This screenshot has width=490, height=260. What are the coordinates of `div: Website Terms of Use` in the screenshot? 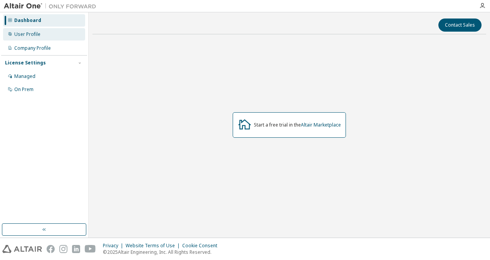 It's located at (154, 246).